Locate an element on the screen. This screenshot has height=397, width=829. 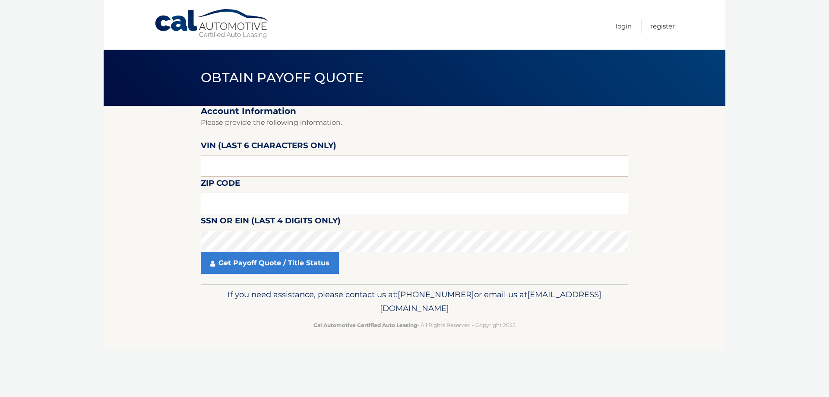
label: VIN (last 6 characters only) is located at coordinates (269, 147).